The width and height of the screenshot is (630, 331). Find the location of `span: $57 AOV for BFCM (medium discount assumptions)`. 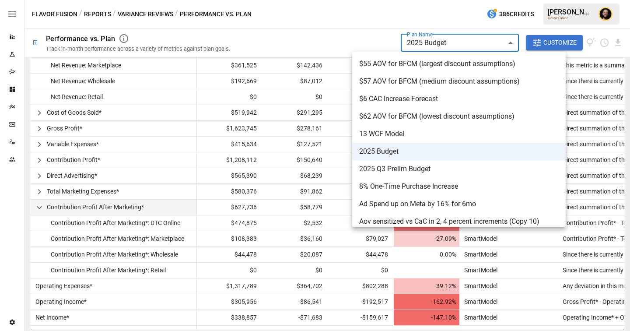

span: $57 AOV for BFCM (medium discount assumptions) is located at coordinates (459, 81).